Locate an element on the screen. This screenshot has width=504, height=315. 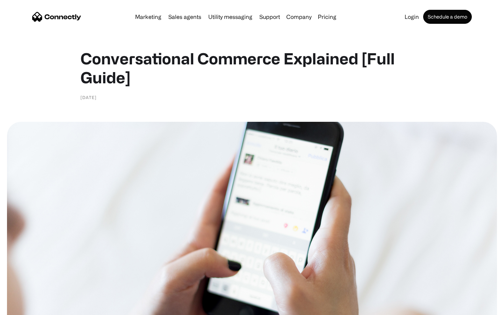
aside: Language selected: English is located at coordinates (25, 308).